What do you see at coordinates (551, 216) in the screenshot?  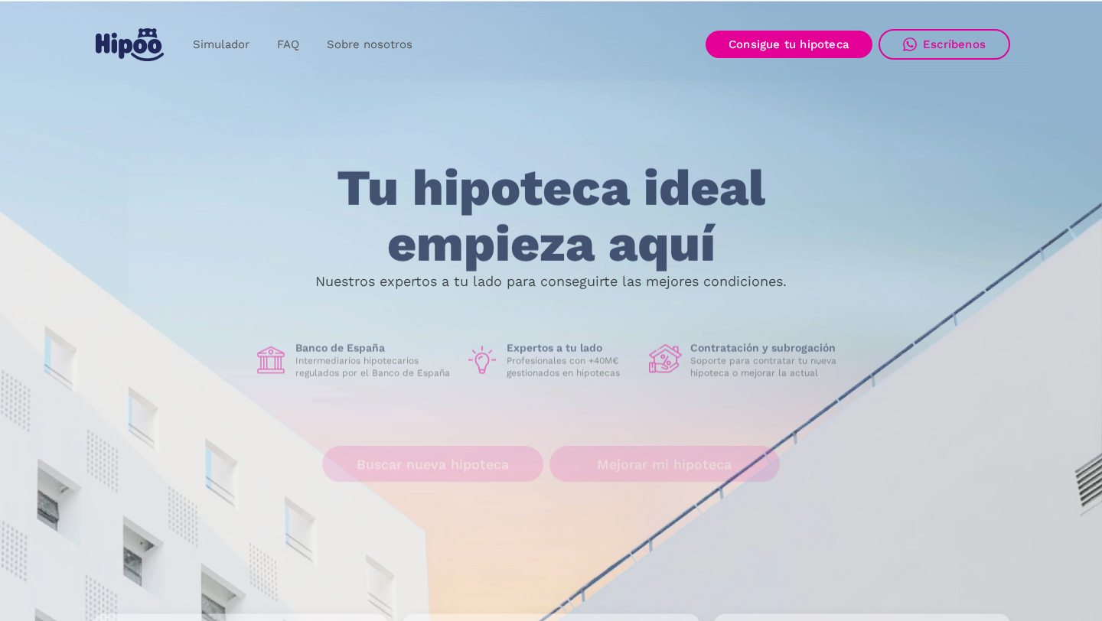 I see `h1: Tu hipoteca ideal empieza aquí` at bounding box center [551, 216].